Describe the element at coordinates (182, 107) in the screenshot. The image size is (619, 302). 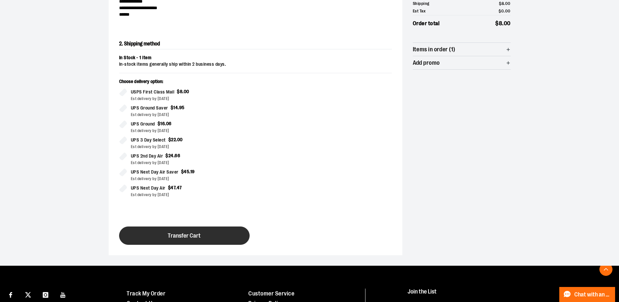
I see `span: 95` at that location.